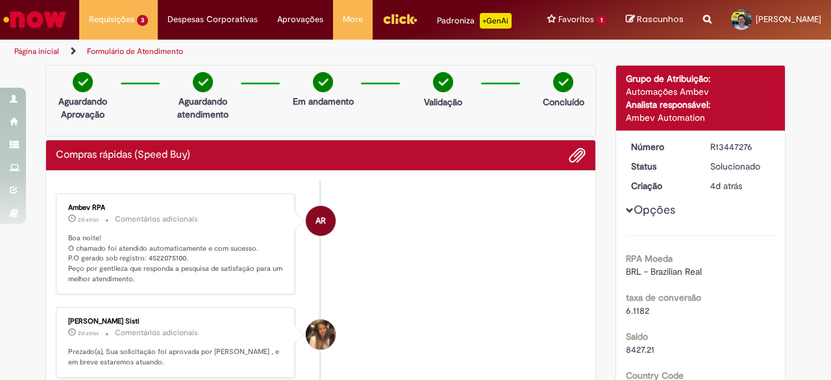 Image resolution: width=831 pixels, height=380 pixels. Describe the element at coordinates (352, 19) in the screenshot. I see `span: More` at that location.